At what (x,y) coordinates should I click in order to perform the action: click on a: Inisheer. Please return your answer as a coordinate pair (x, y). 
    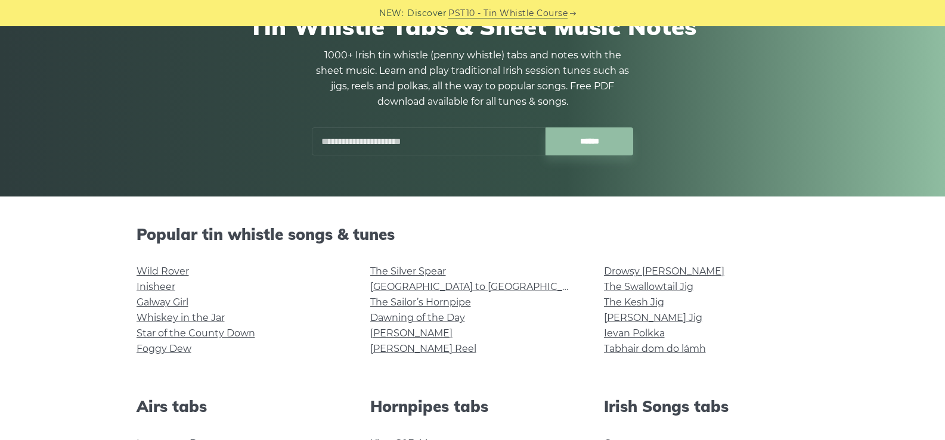
    Looking at the image, I should click on (156, 287).